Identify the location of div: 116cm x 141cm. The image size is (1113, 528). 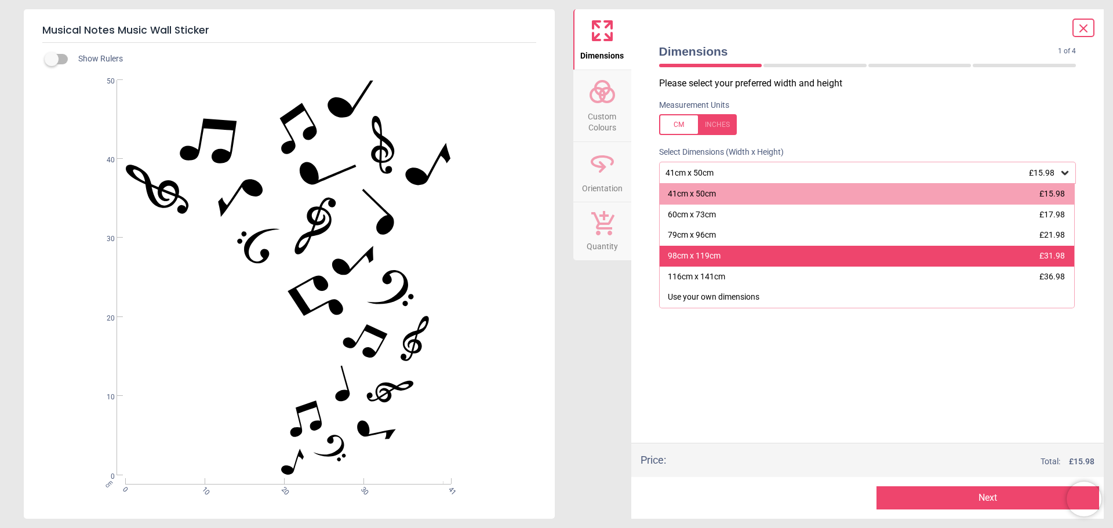
(696, 277).